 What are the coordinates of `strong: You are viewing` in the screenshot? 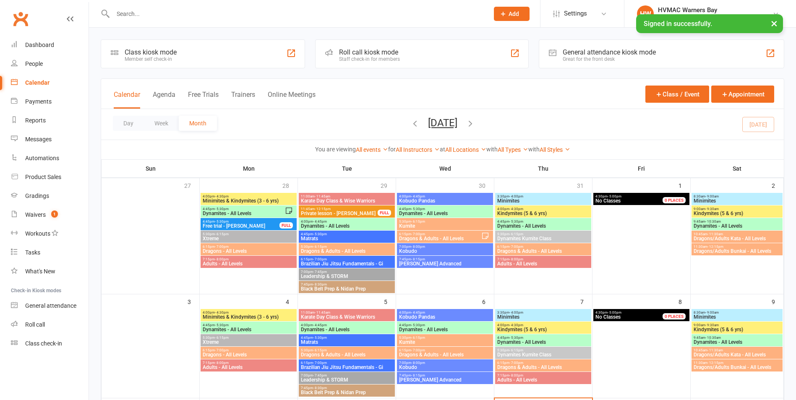 It's located at (335, 149).